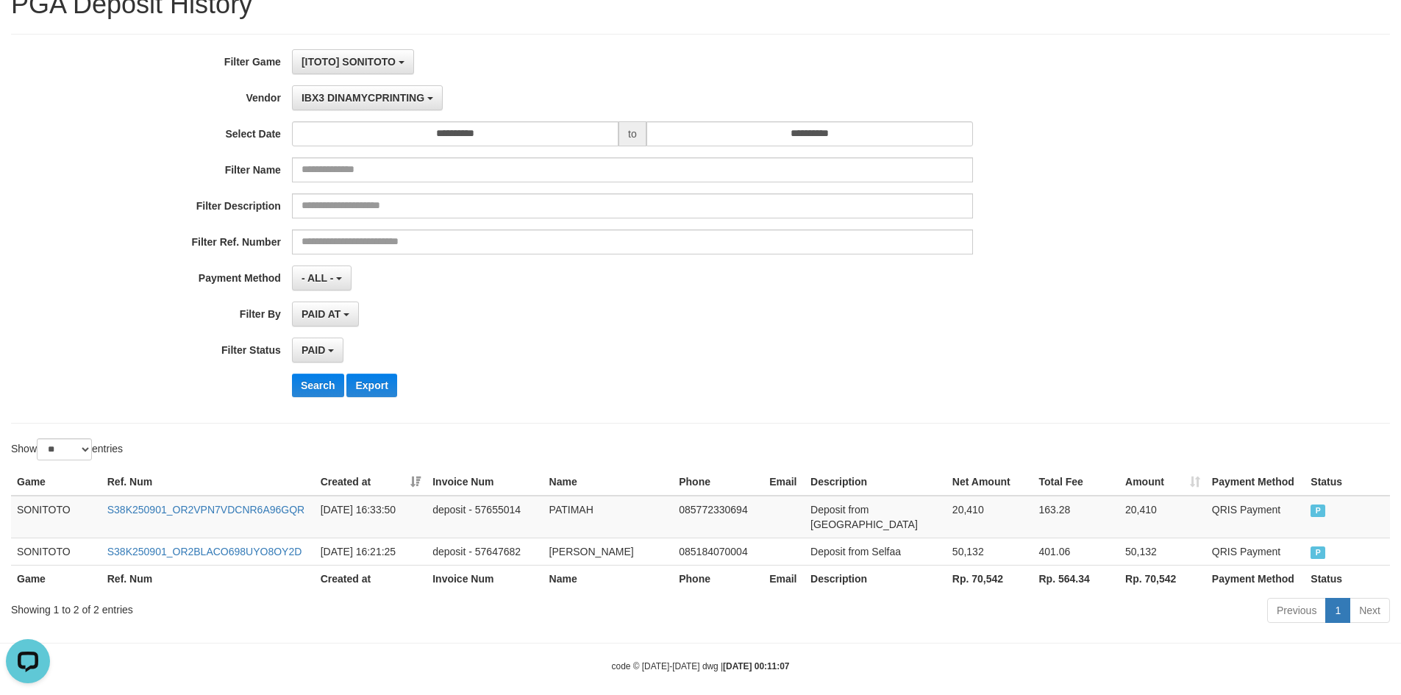  I want to click on button: PAID AT, so click(325, 314).